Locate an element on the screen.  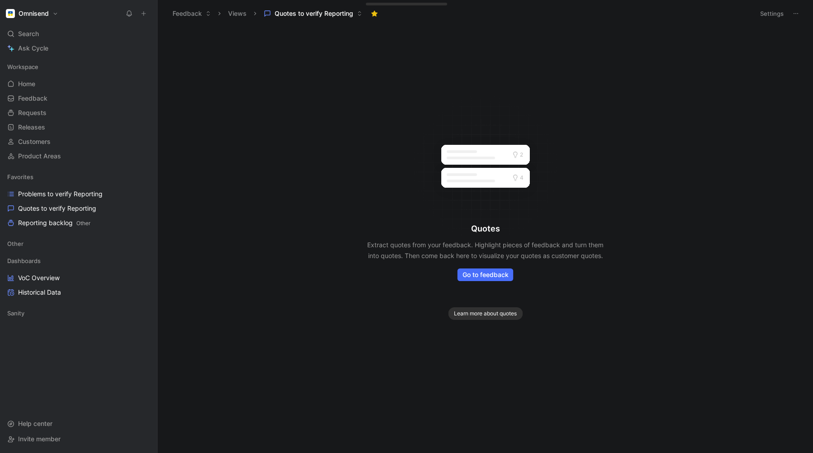
a: Reporting backlogOther is located at coordinates (79, 223).